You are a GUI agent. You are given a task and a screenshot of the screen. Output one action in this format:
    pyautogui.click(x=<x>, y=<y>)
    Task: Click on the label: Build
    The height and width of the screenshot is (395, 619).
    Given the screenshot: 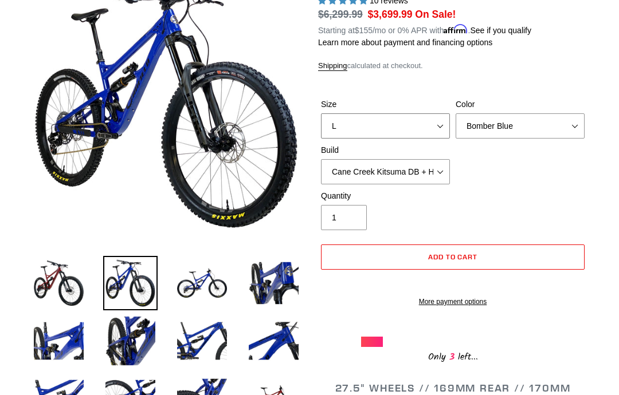 What is the action you would take?
    pyautogui.click(x=385, y=150)
    